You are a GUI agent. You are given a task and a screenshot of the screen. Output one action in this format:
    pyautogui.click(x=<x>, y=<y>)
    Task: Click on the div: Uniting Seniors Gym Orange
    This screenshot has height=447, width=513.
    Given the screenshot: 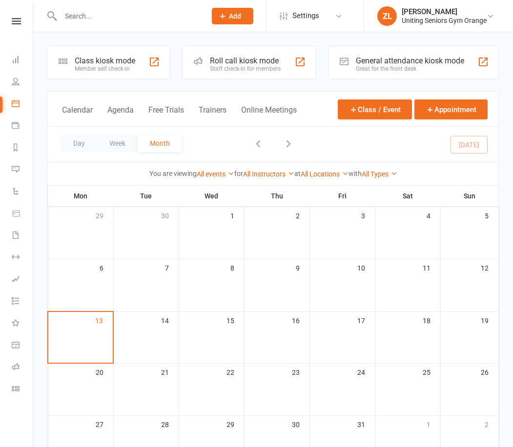 What is the action you would take?
    pyautogui.click(x=444, y=20)
    